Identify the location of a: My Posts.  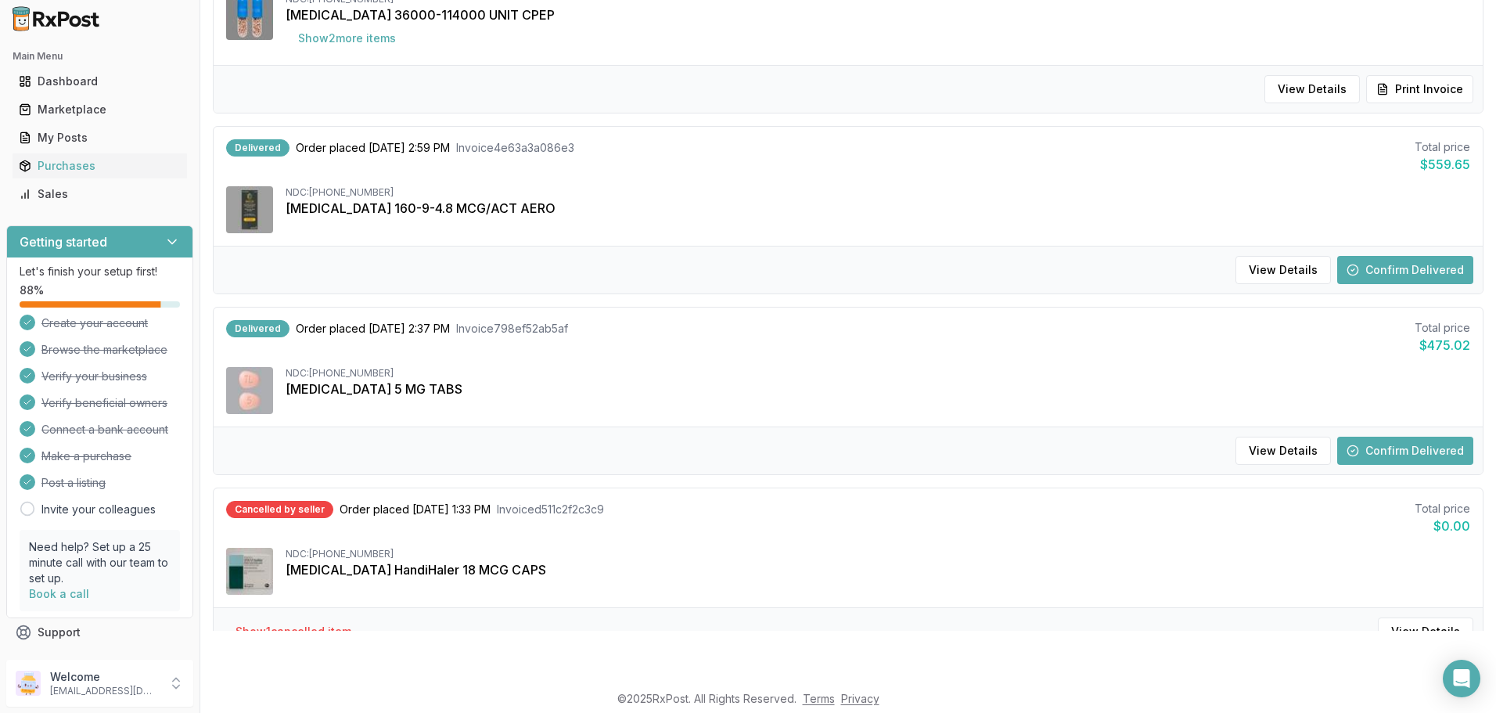
(99, 138).